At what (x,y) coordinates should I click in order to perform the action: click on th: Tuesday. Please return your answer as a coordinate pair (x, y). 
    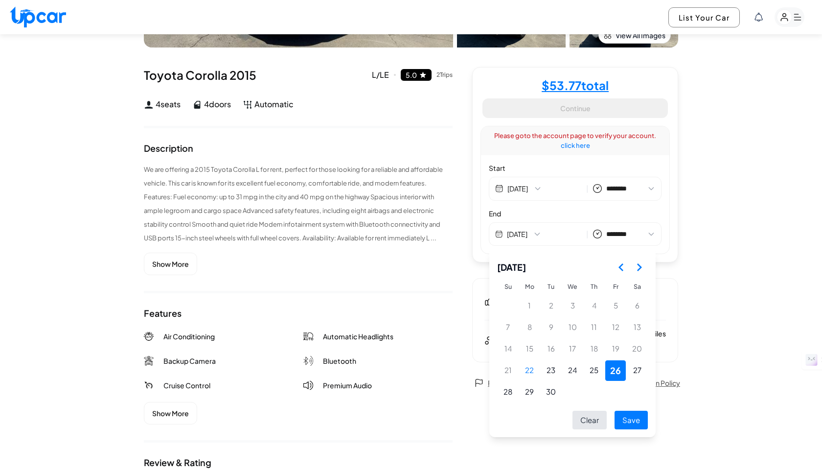
    Looking at the image, I should click on (551, 286).